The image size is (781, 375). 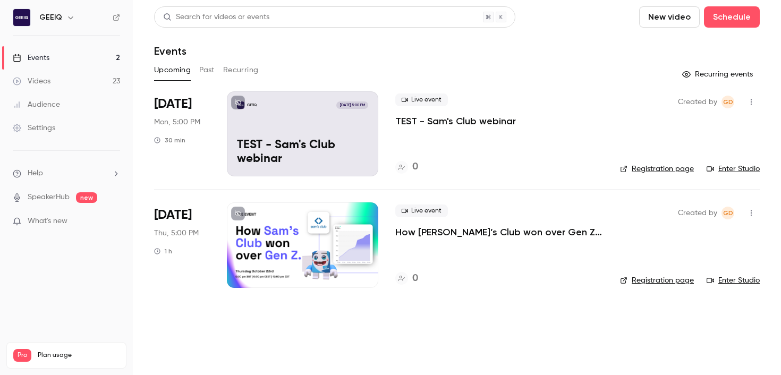 What do you see at coordinates (35, 173) in the screenshot?
I see `span: Help` at bounding box center [35, 173].